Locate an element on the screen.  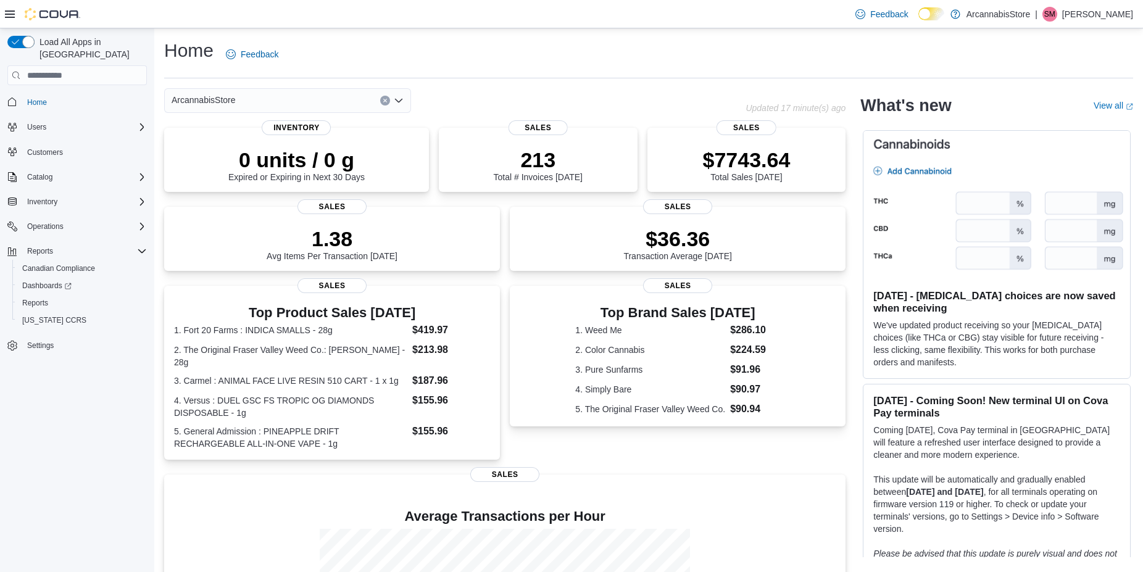
span: SM is located at coordinates (1050, 14).